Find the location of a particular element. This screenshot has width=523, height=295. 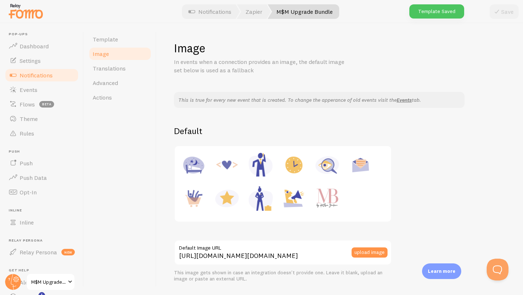

span: Advanced is located at coordinates (105, 83).